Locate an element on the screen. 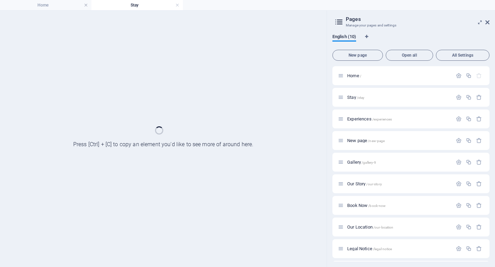 This screenshot has width=495, height=267. span: /stay is located at coordinates (360, 98).